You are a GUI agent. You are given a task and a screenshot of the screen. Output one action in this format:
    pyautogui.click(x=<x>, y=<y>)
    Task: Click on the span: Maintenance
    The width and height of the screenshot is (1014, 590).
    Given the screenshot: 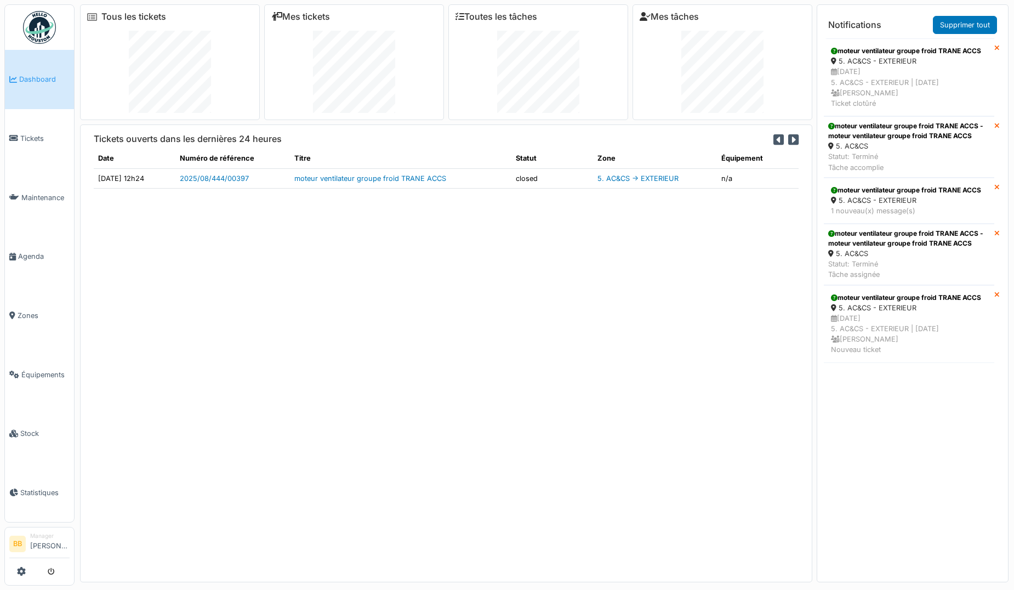 What is the action you would take?
    pyautogui.click(x=45, y=197)
    